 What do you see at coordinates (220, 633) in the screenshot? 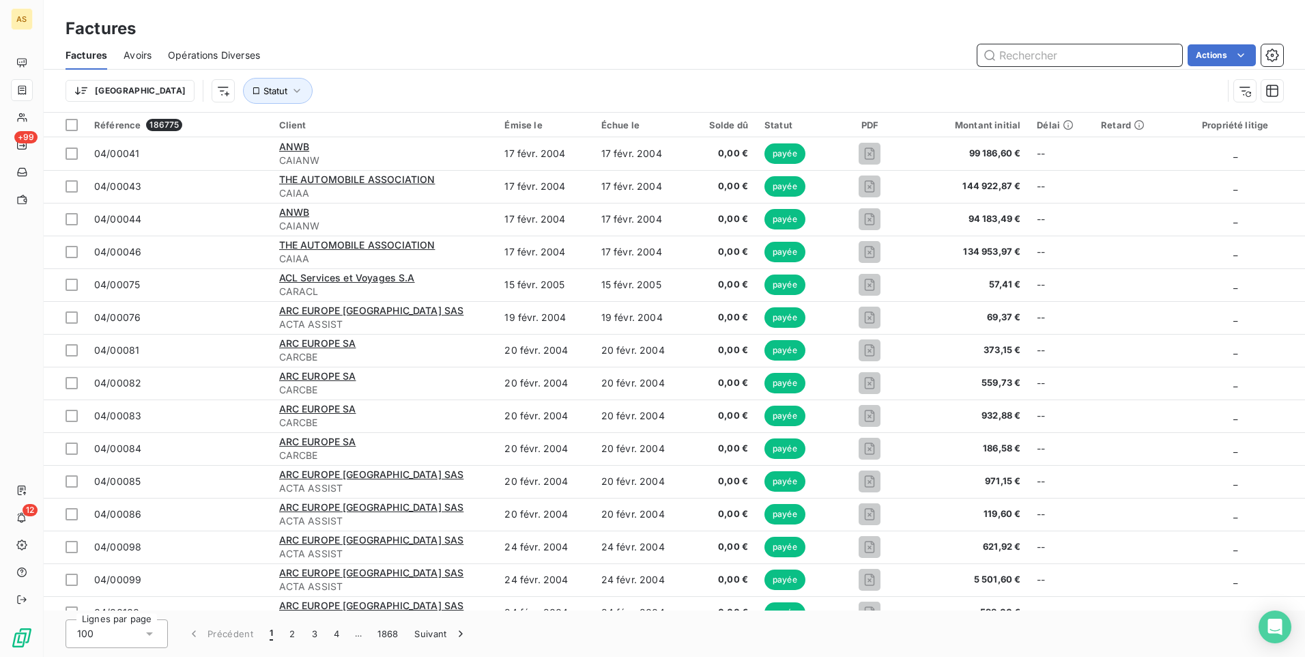
I see `button: Précédent` at bounding box center [220, 633].